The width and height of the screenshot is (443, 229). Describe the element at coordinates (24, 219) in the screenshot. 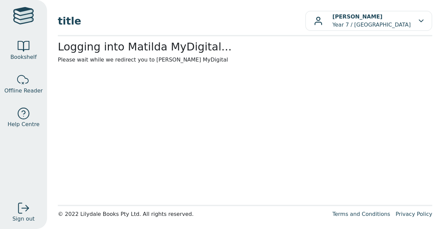

I see `span: Sign out` at that location.